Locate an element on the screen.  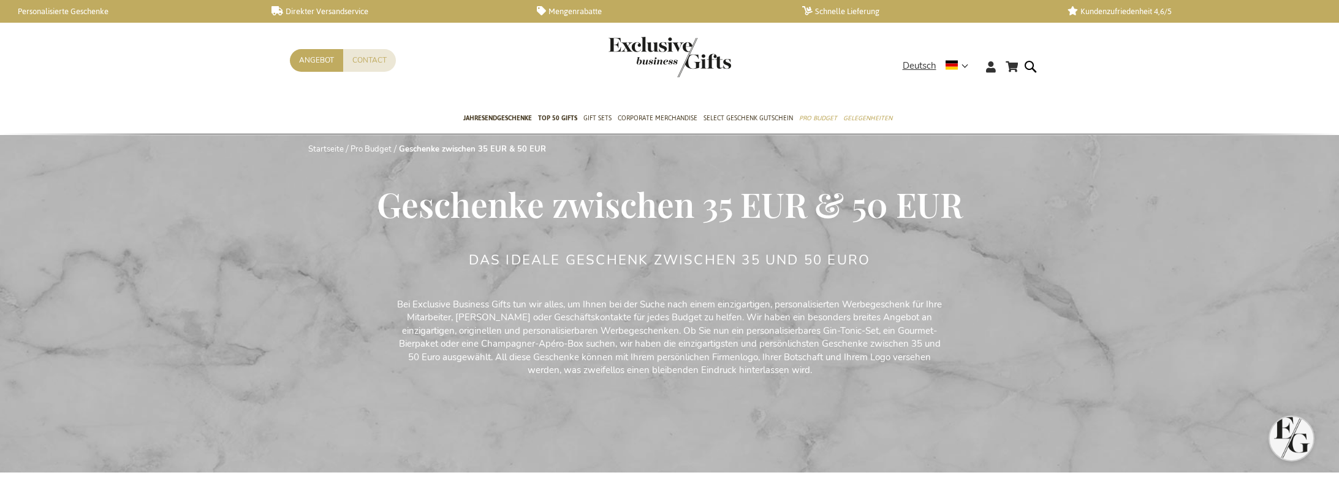
img: Exclusive Business gifts logo is located at coordinates (670, 57).